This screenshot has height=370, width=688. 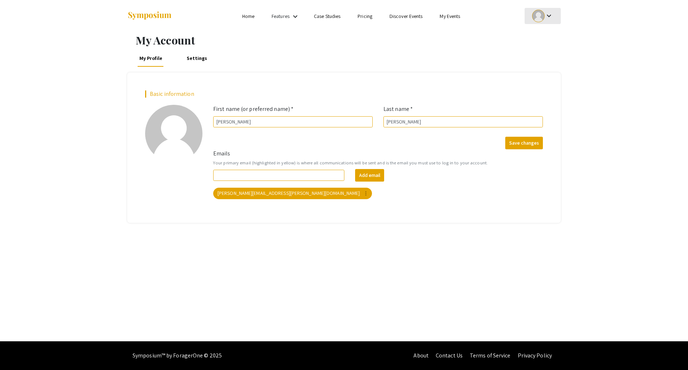 What do you see at coordinates (151, 58) in the screenshot?
I see `a: My Profile` at bounding box center [151, 58].